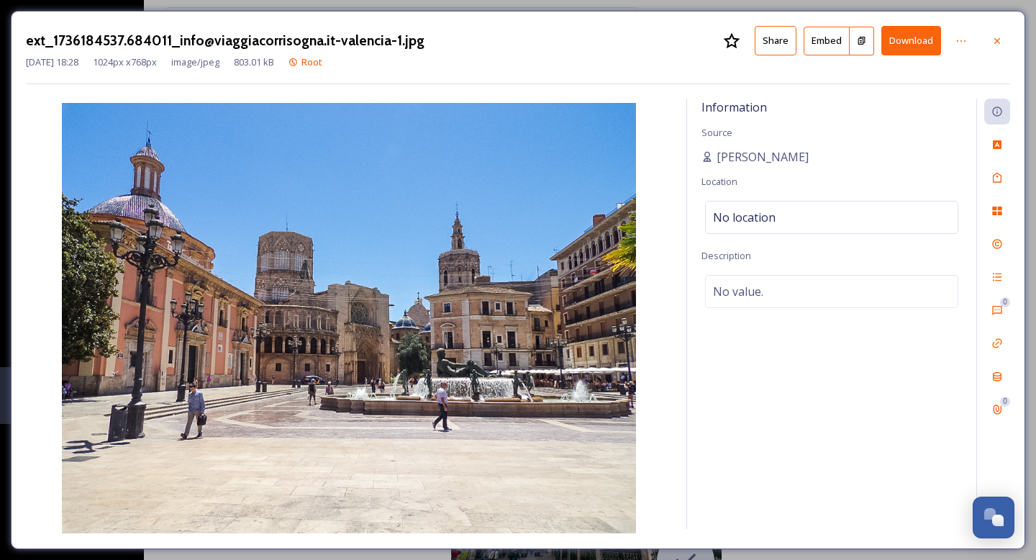 Image resolution: width=1036 pixels, height=560 pixels. What do you see at coordinates (911, 40) in the screenshot?
I see `button: Download` at bounding box center [911, 40].